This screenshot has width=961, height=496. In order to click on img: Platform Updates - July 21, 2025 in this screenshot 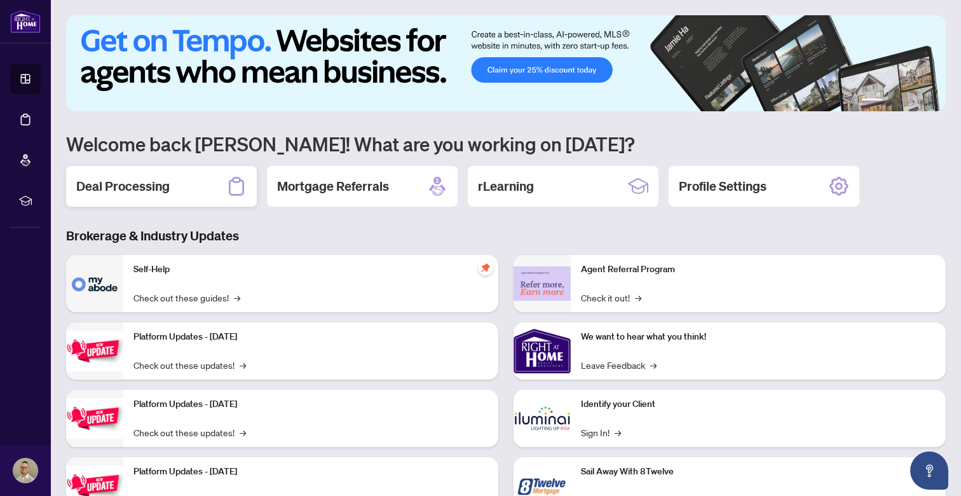, I will do `click(95, 350)`.